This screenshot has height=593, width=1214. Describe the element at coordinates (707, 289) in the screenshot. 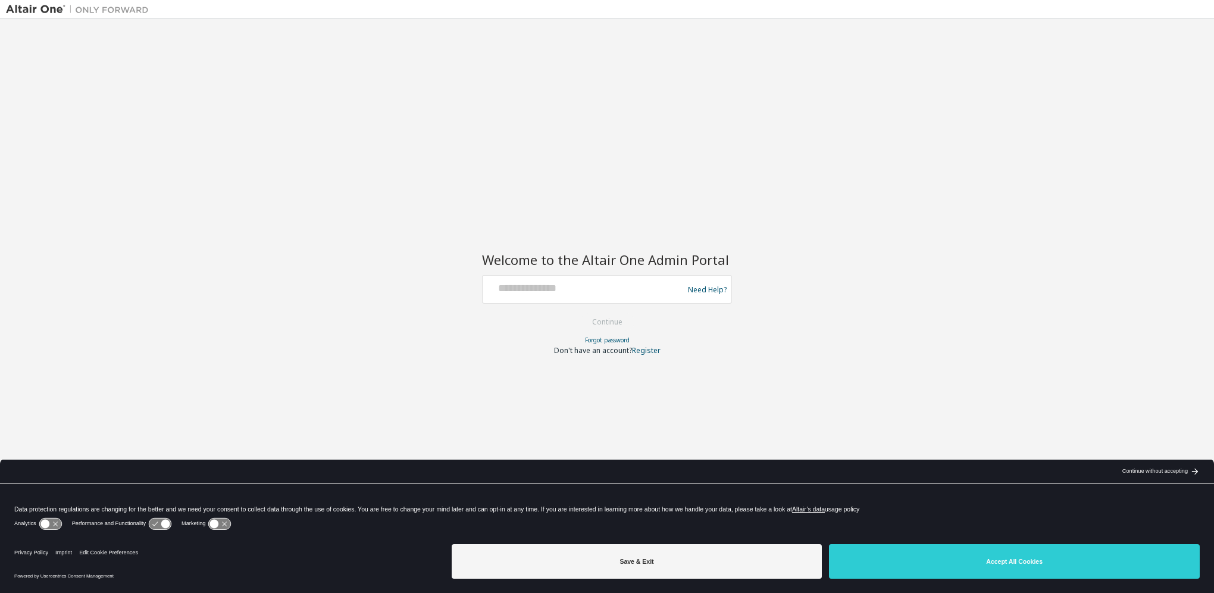

I see `a: Need Help?` at that location.